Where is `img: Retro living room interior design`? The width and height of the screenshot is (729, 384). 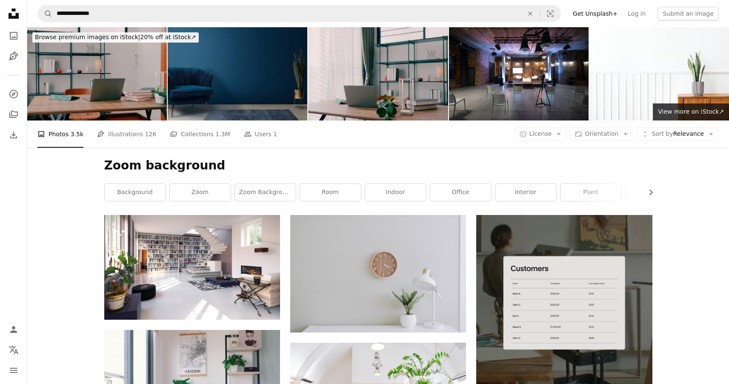
img: Retro living room interior design is located at coordinates (237, 74).